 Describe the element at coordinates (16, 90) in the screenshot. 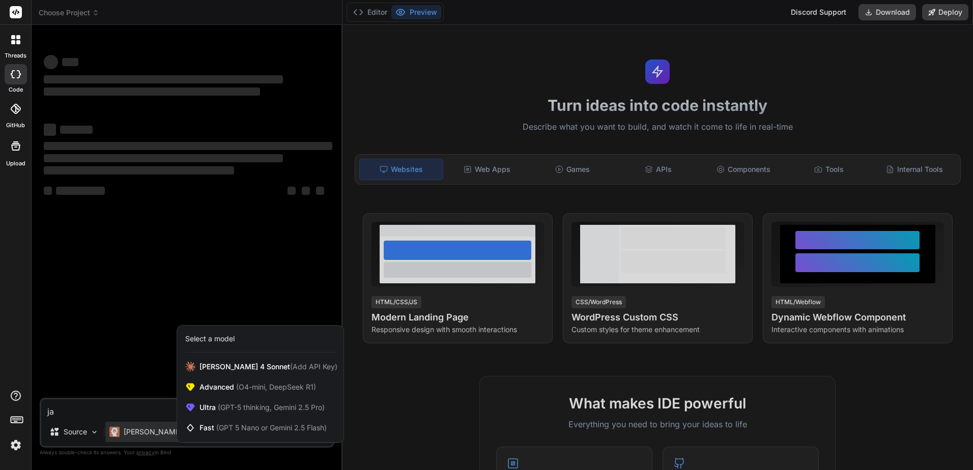

I see `label: code` at that location.